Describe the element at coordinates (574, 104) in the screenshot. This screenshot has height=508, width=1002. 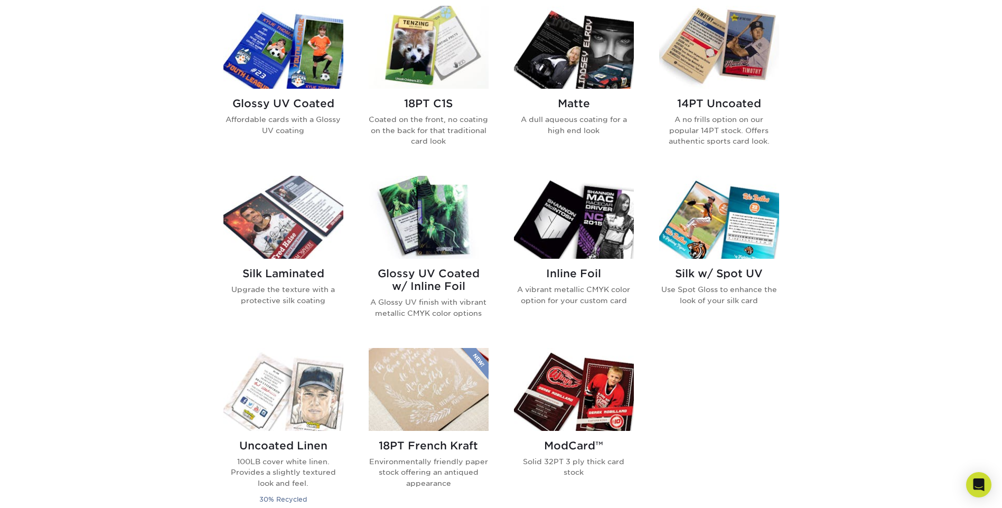
I see `h2: Matte` at that location.